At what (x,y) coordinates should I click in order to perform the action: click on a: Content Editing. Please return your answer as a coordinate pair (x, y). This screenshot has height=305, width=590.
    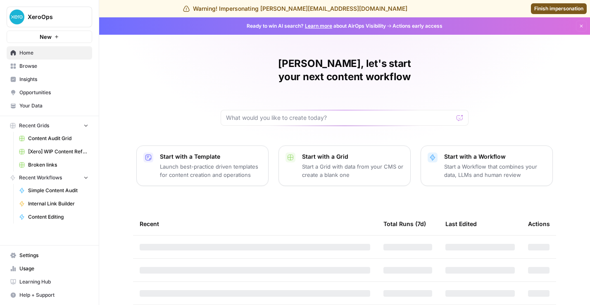
    Looking at the image, I should click on (54, 217).